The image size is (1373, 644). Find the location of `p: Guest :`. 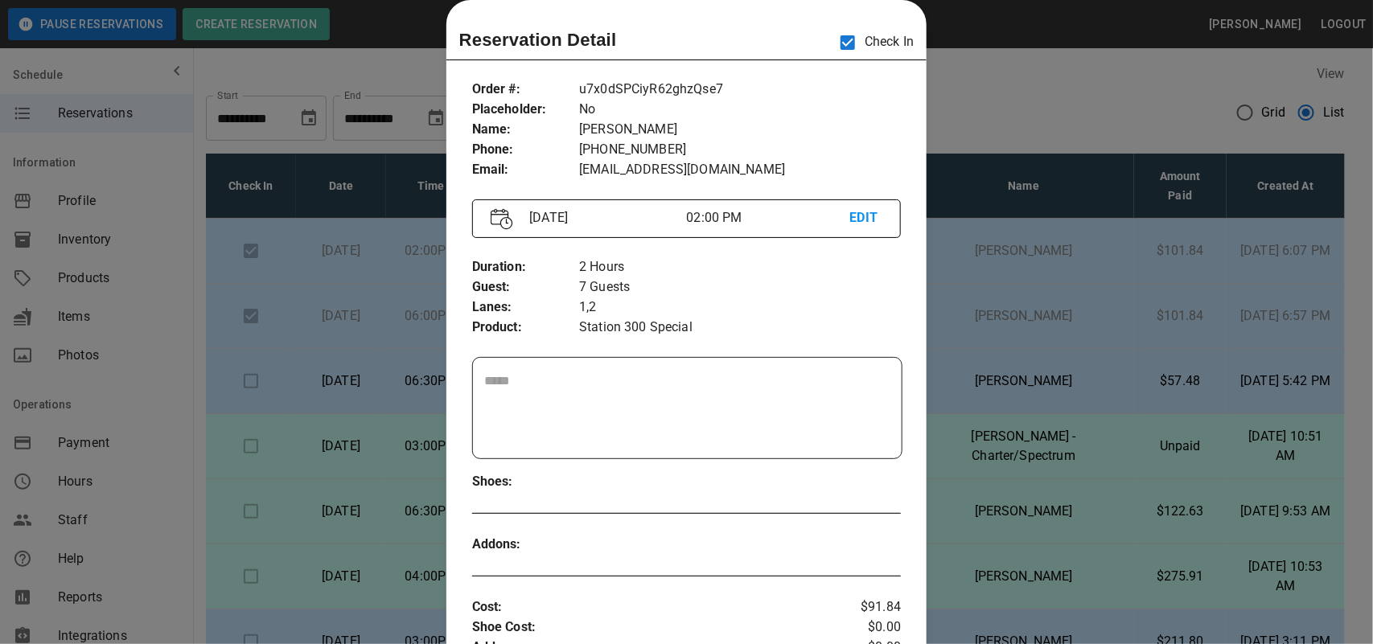

p: Guest : is located at coordinates (525, 287).